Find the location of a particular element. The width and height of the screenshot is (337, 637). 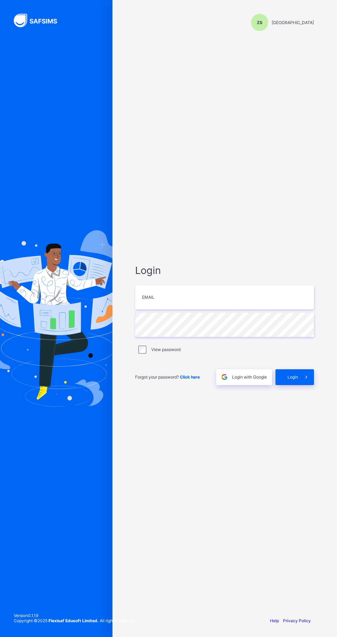

span: Login with Google is located at coordinates (249, 377).